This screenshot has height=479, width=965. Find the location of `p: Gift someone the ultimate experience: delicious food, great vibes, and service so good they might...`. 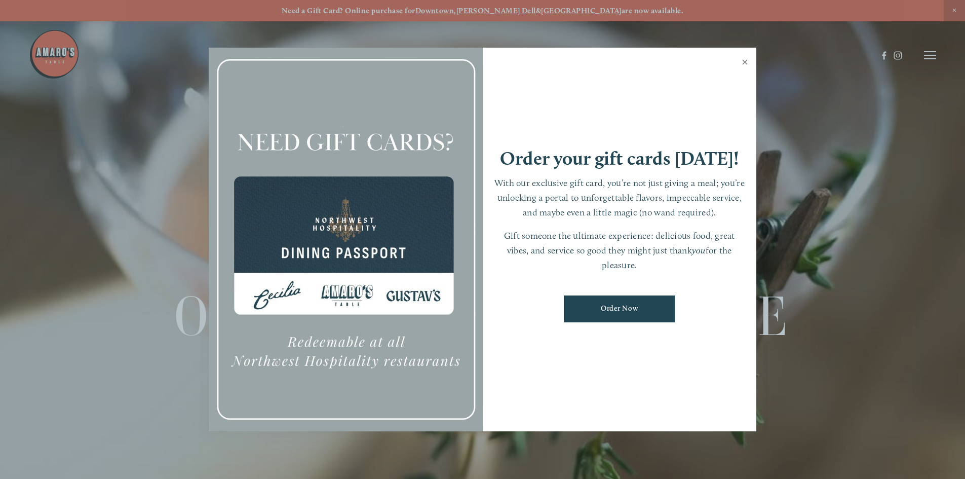

p: Gift someone the ultimate experience: delicious food, great vibes, and service so good they might... is located at coordinates (620, 250).